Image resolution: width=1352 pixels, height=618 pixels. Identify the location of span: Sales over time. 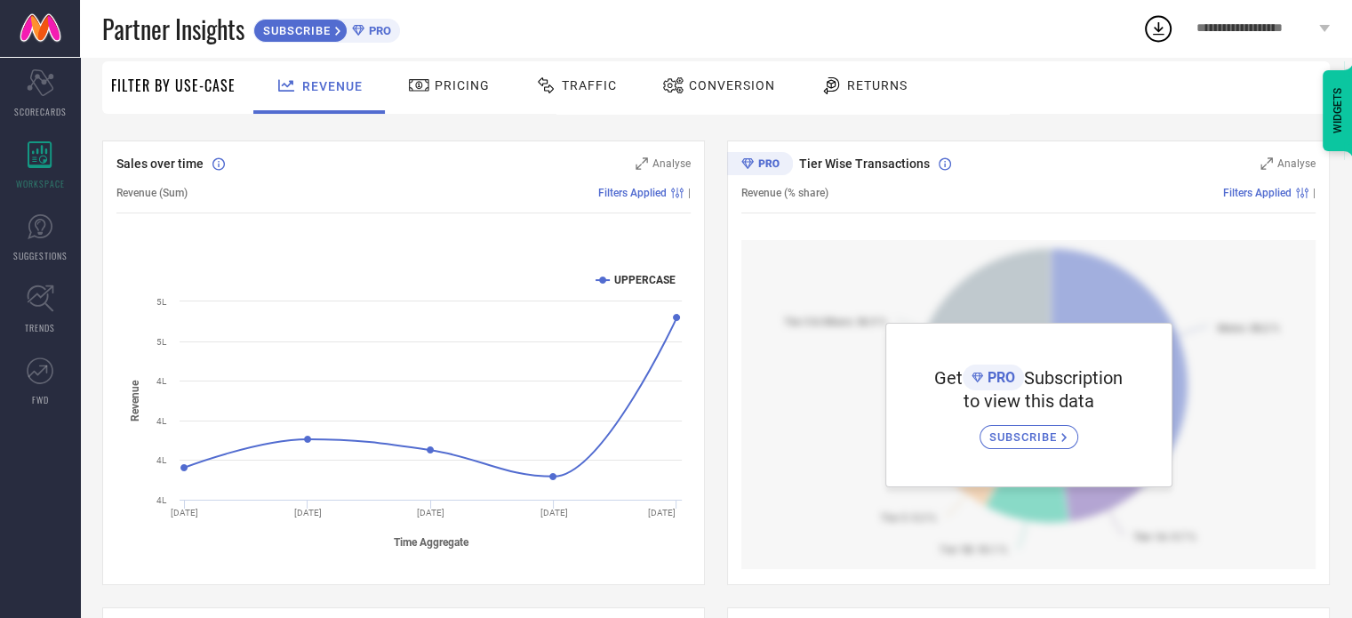
(160, 164).